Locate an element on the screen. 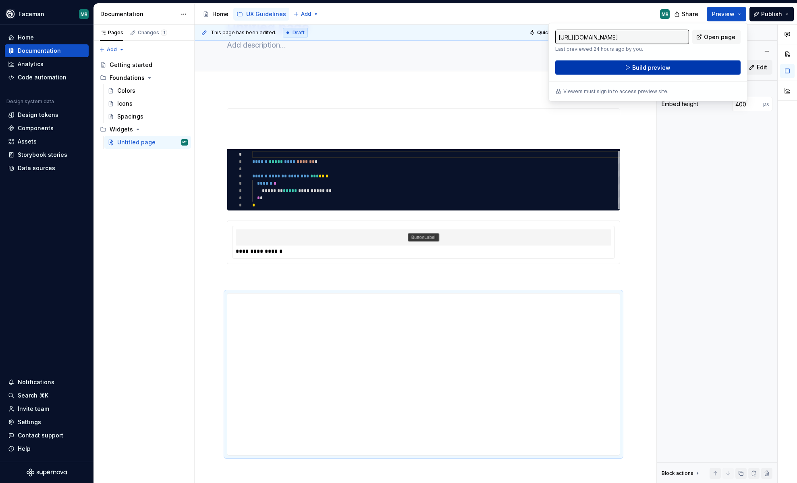 This screenshot has width=797, height=483. div: Data sources is located at coordinates (36, 168).